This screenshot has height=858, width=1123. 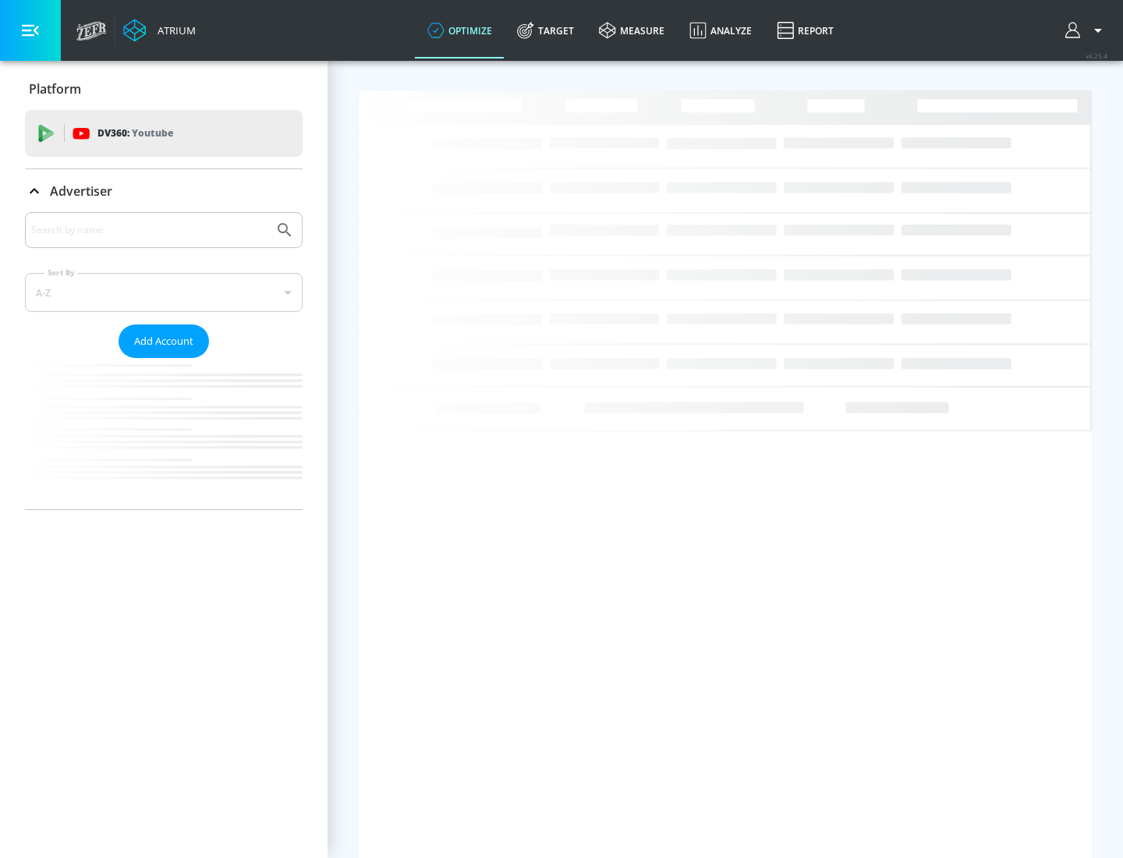 I want to click on a: optimize, so click(x=459, y=30).